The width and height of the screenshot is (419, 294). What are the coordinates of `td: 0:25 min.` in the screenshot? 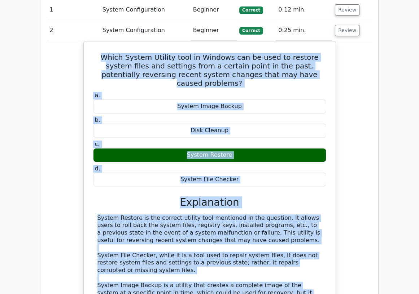 It's located at (304, 30).